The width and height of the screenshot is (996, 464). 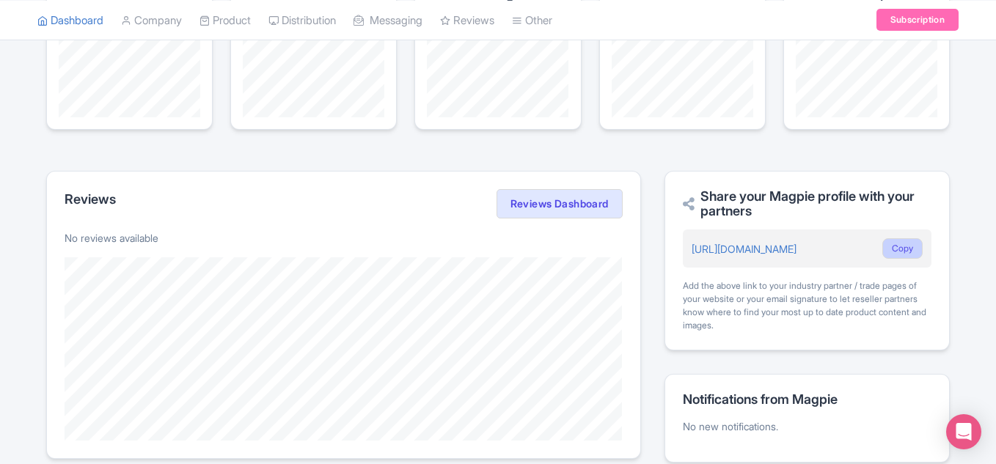 What do you see at coordinates (90, 200) in the screenshot?
I see `h2: Reviews` at bounding box center [90, 200].